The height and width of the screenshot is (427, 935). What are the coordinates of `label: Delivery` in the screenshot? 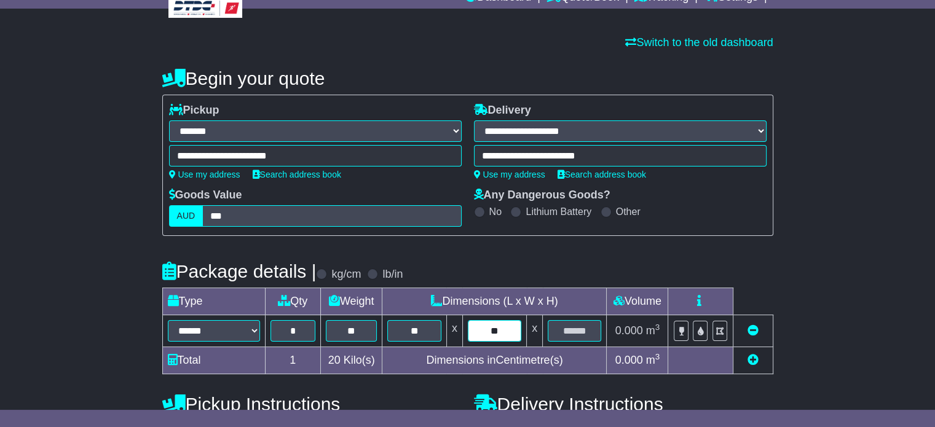 It's located at (502, 111).